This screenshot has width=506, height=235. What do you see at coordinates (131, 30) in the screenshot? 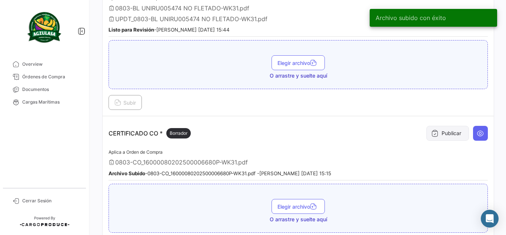
I see `b: Listo para Revisión` at bounding box center [131, 30].